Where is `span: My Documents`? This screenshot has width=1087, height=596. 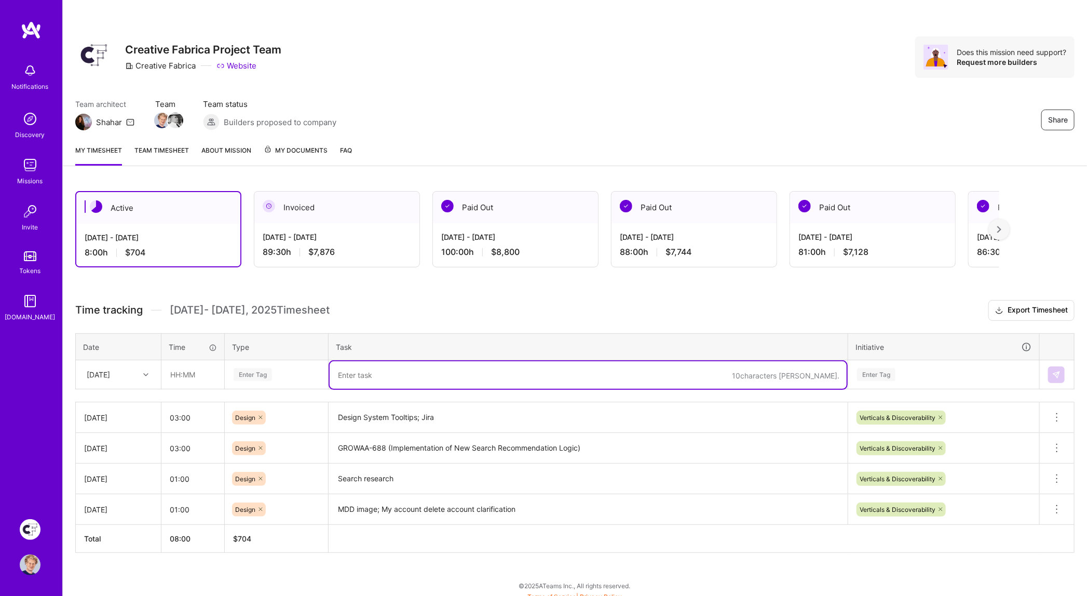
span: My Documents is located at coordinates (295, 151).